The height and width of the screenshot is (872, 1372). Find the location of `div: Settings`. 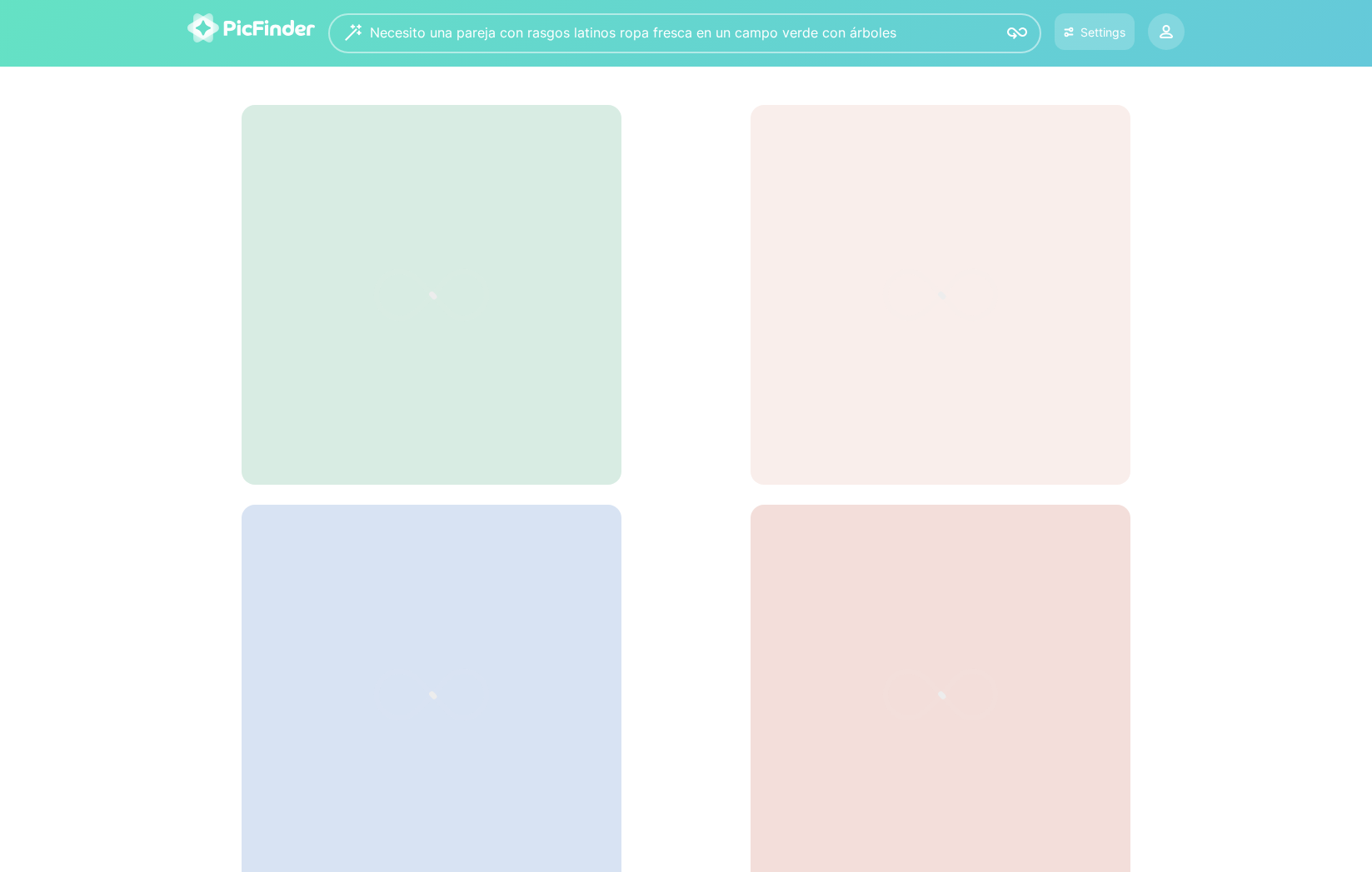

div: Settings is located at coordinates (1103, 32).